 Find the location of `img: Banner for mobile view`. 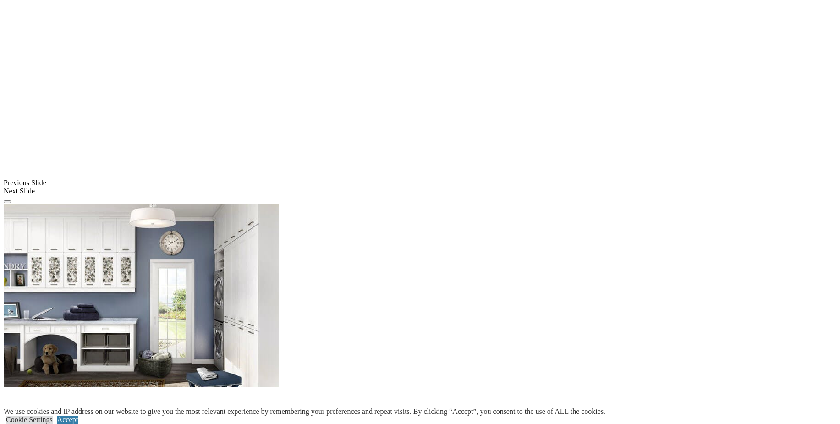

img: Banner for mobile view is located at coordinates (141, 295).